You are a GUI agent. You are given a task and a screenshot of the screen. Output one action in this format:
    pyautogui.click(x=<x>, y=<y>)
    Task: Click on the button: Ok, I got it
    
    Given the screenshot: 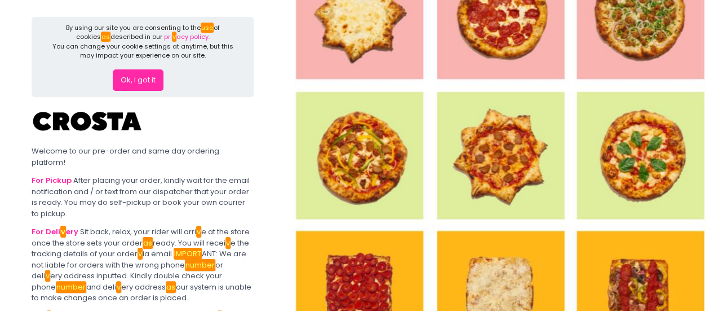 What is the action you would take?
    pyautogui.click(x=138, y=80)
    